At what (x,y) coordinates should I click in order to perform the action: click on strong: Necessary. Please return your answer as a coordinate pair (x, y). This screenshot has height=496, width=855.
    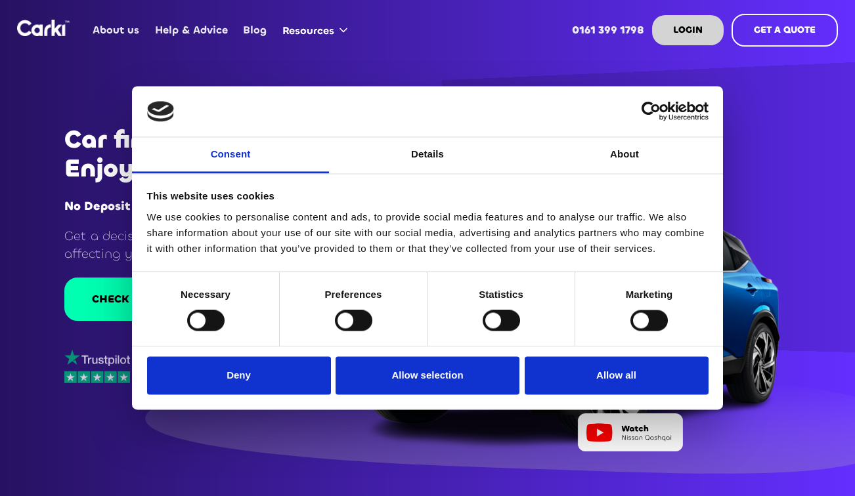
    Looking at the image, I should click on (205, 294).